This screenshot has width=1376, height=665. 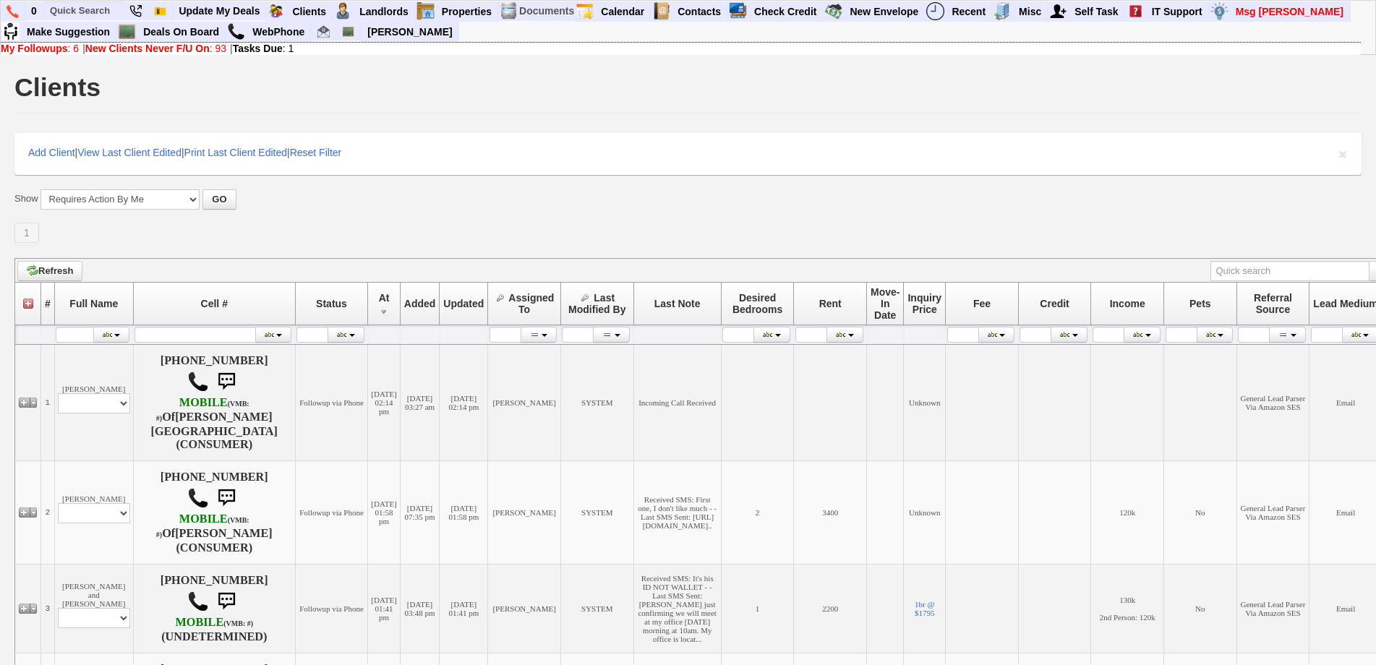 What do you see at coordinates (584, 11) in the screenshot?
I see `img: appt_icon.png` at bounding box center [584, 11].